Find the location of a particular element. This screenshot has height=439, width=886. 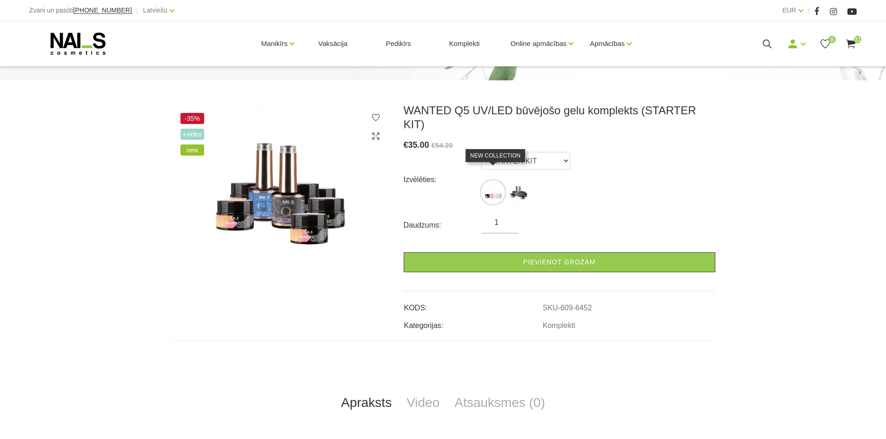

div: Izvēlēties: is located at coordinates (443, 180).